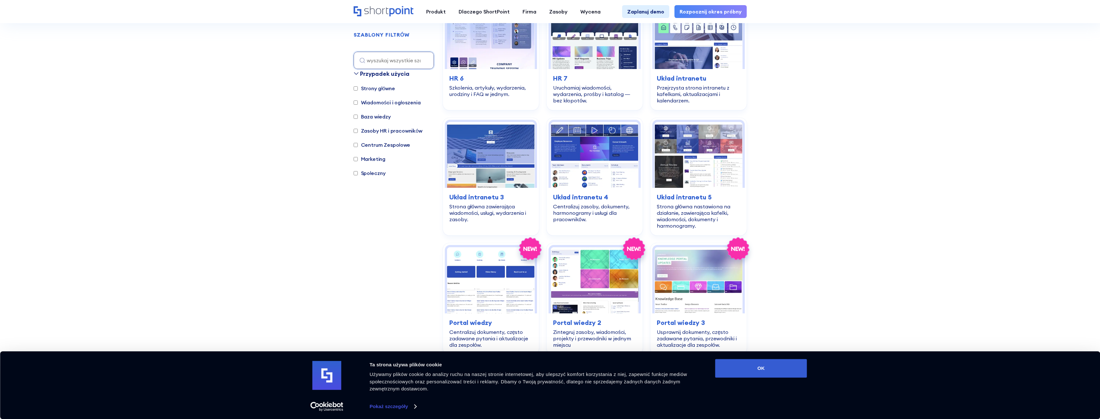  What do you see at coordinates (491, 177) in the screenshot?
I see `a: Układ intranetu 3 – szablon strony głównej programu SharePoint: strona główna zawierająca wiadomo...` at bounding box center [491, 177].